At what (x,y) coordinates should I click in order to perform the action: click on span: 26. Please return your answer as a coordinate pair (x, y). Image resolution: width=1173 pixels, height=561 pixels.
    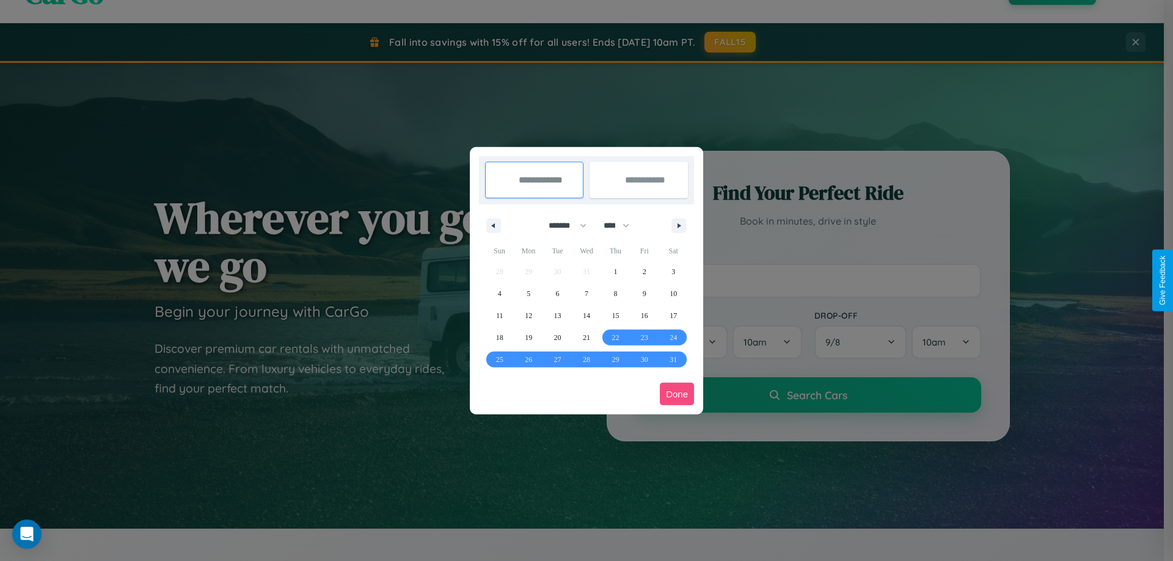
    Looking at the image, I should click on (528, 360).